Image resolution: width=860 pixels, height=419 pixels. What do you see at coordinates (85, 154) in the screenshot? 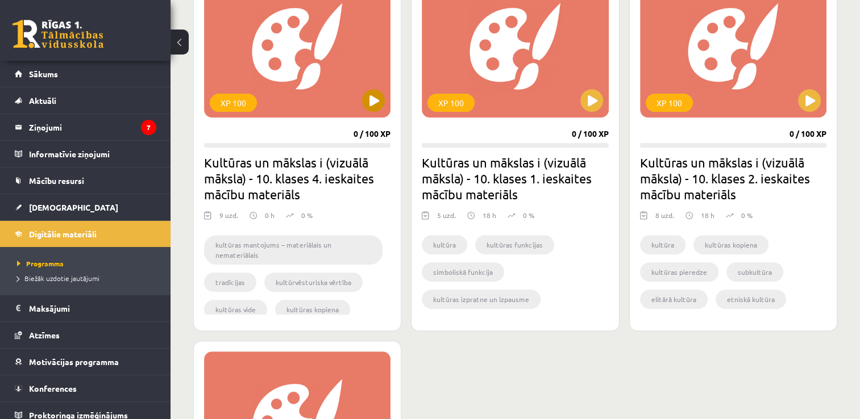
I see `a: Informatīvie ziņojumi` at bounding box center [85, 154].